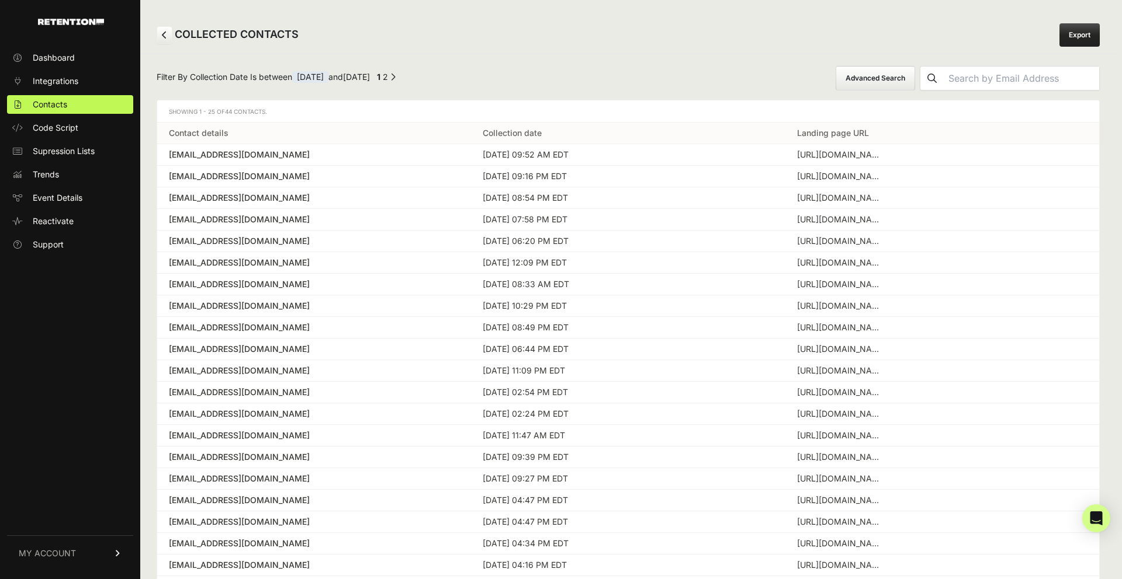 The height and width of the screenshot is (579, 1122). What do you see at coordinates (246, 112) in the screenshot?
I see `span: 44 Contacts.` at bounding box center [246, 112].